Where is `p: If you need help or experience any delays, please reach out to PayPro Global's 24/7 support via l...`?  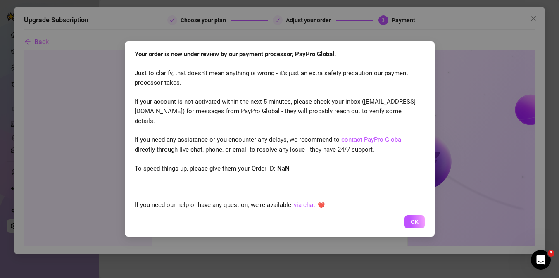
p: If you need help or experience any delays, please reach out to PayPro Global's 24/7 support via l... is located at coordinates (256, 178).